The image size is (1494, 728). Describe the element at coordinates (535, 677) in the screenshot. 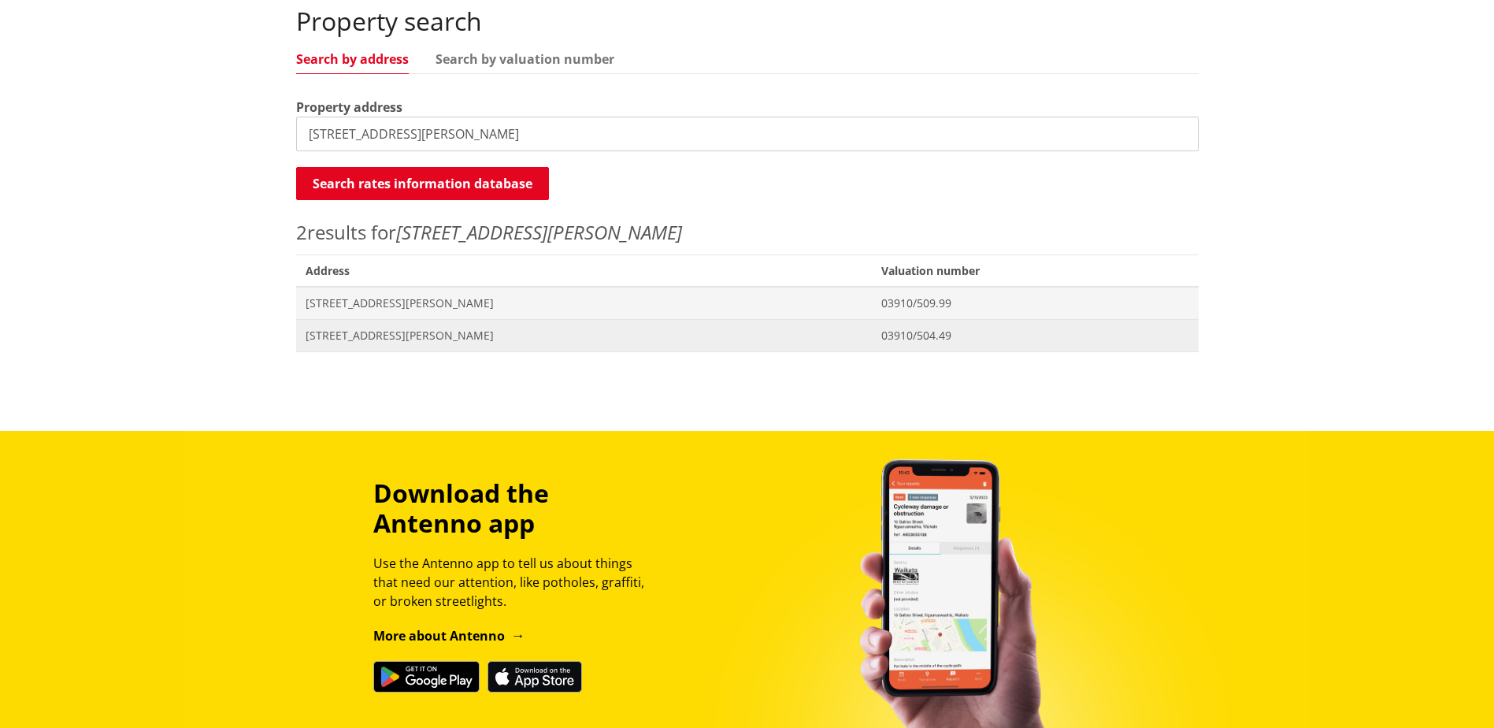

I see `img: Download on the App Store` at that location.